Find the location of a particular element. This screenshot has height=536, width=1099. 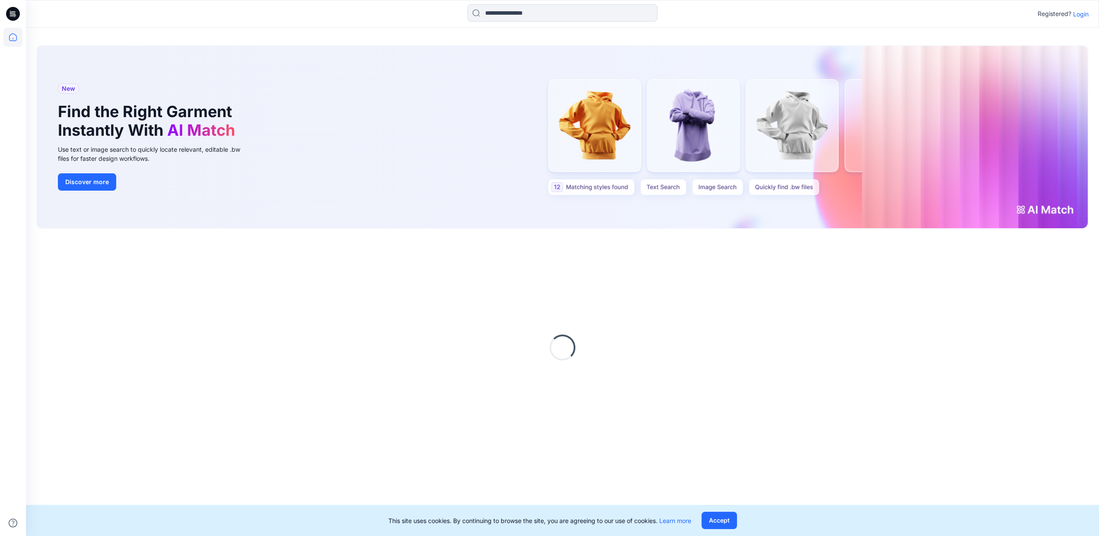

button: Discover more is located at coordinates (87, 182).